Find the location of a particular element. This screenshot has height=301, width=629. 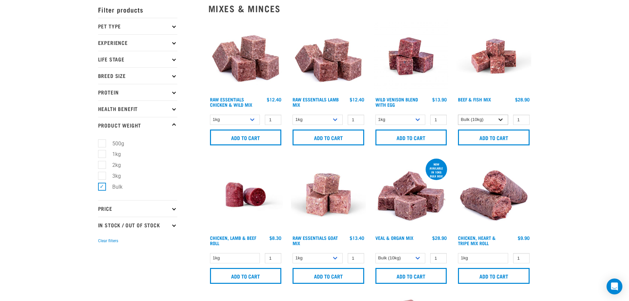

p: In Stock / Out Of Stock is located at coordinates (138, 225).